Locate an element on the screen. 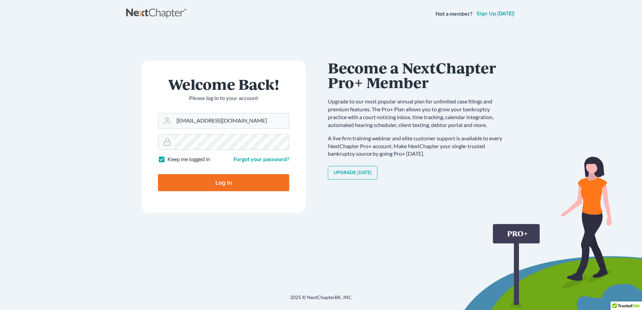 This screenshot has width=642, height=310. a: Forgot your password? is located at coordinates (261, 159).